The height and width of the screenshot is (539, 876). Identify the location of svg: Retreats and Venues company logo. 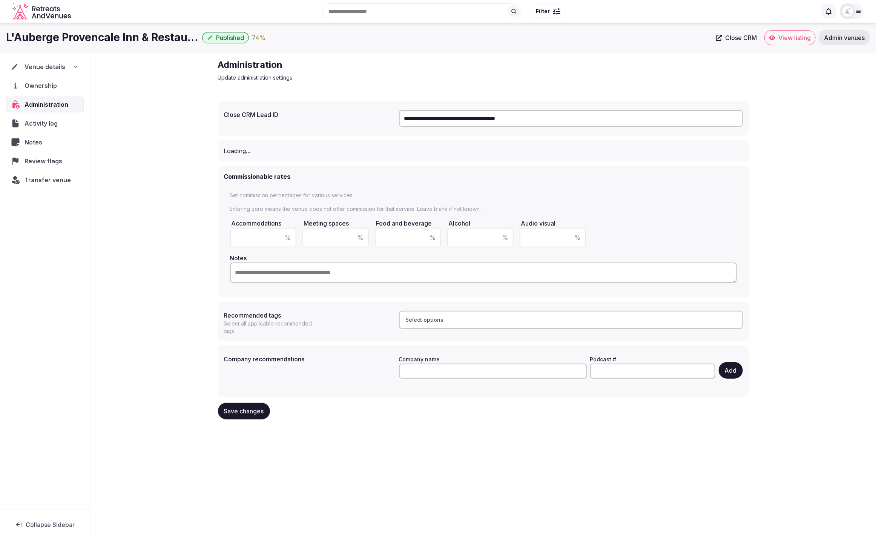
(42, 11).